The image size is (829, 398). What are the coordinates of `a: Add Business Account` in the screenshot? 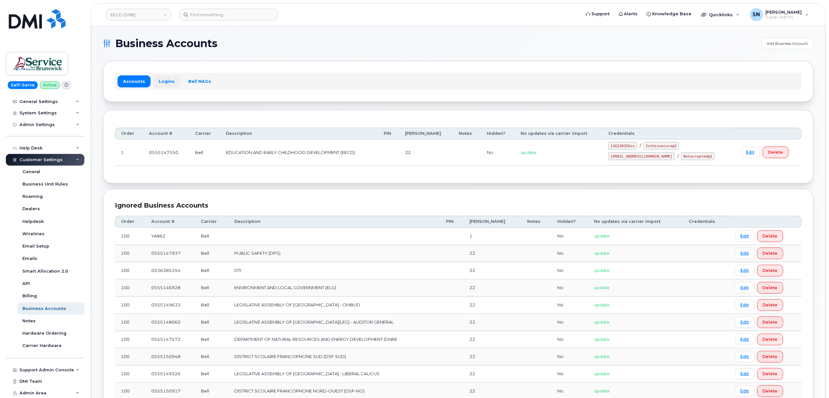 It's located at (788, 43).